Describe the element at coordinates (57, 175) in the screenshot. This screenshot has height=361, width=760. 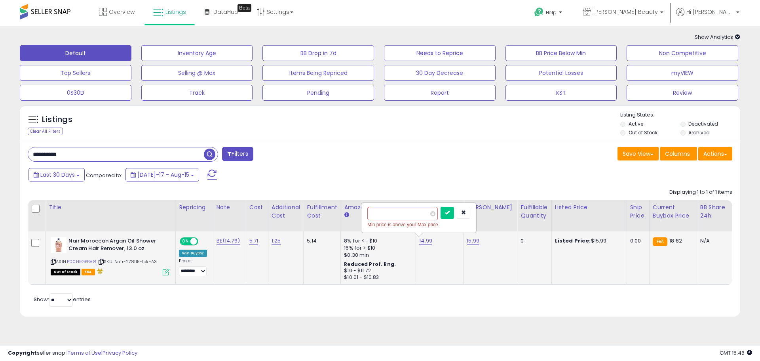
I see `span: Last 30 Days` at that location.